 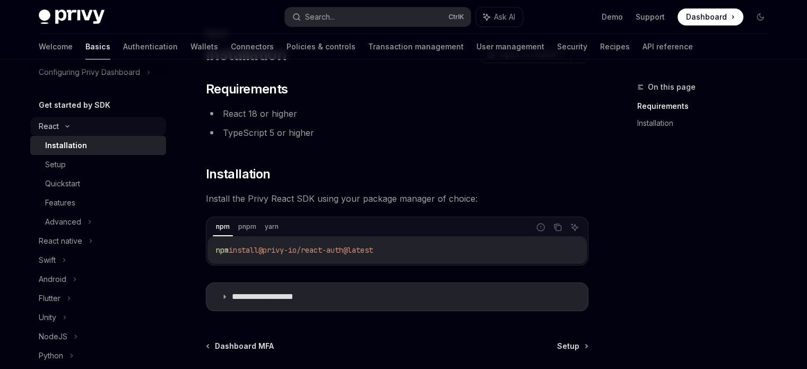 I want to click on div: Python, so click(x=51, y=356).